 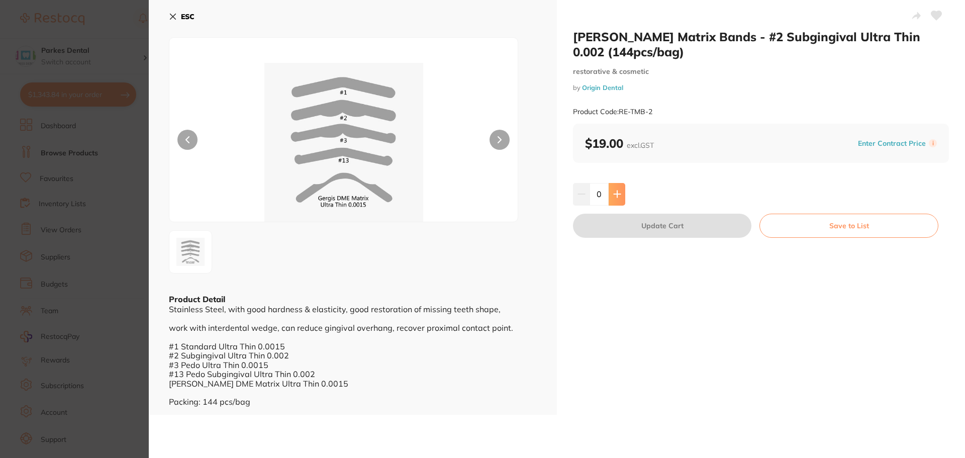 What do you see at coordinates (662, 226) in the screenshot?
I see `button: Update Cart` at bounding box center [662, 226].